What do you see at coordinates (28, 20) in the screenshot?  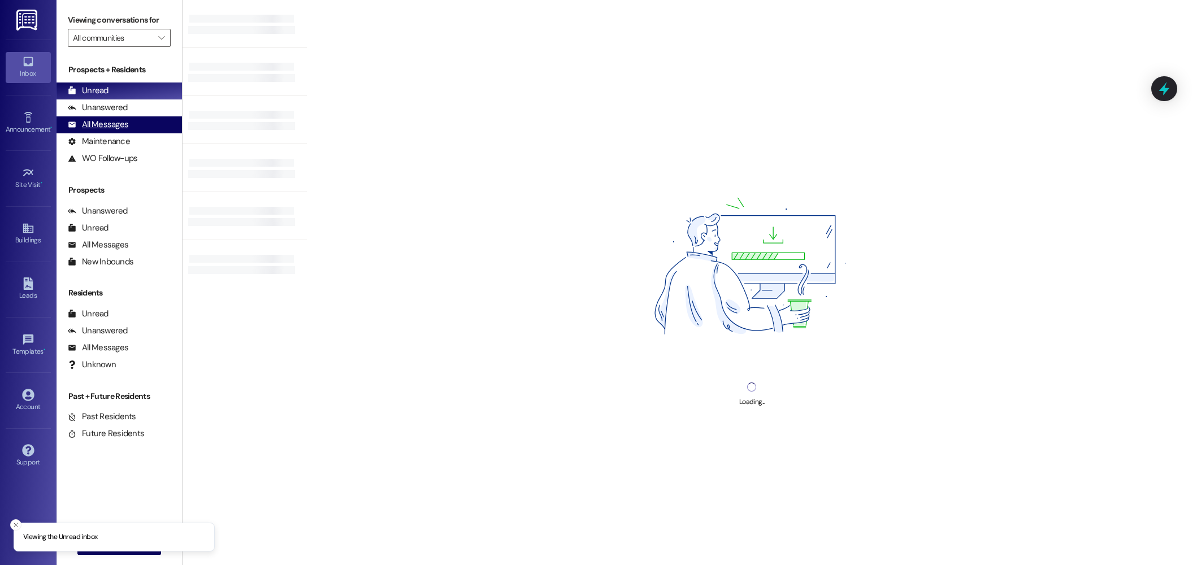 I see `img: ResiDesk Logo` at bounding box center [28, 20].